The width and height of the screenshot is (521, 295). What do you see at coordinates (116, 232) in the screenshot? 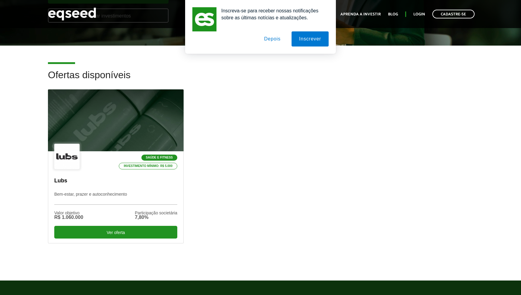
I see `div: Ver oferta` at bounding box center [116, 232].